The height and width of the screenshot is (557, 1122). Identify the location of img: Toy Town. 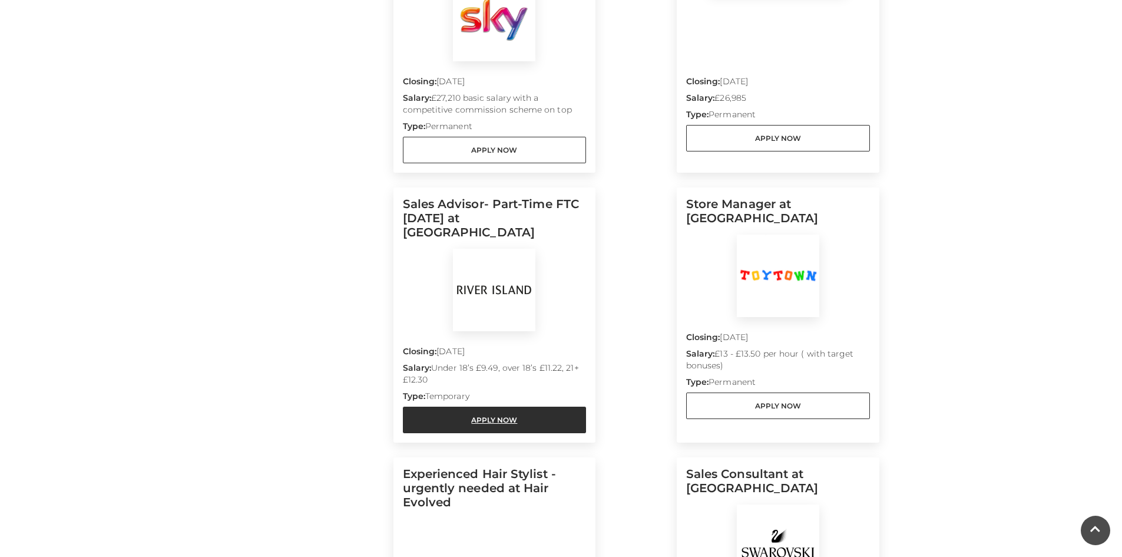
(778, 276).